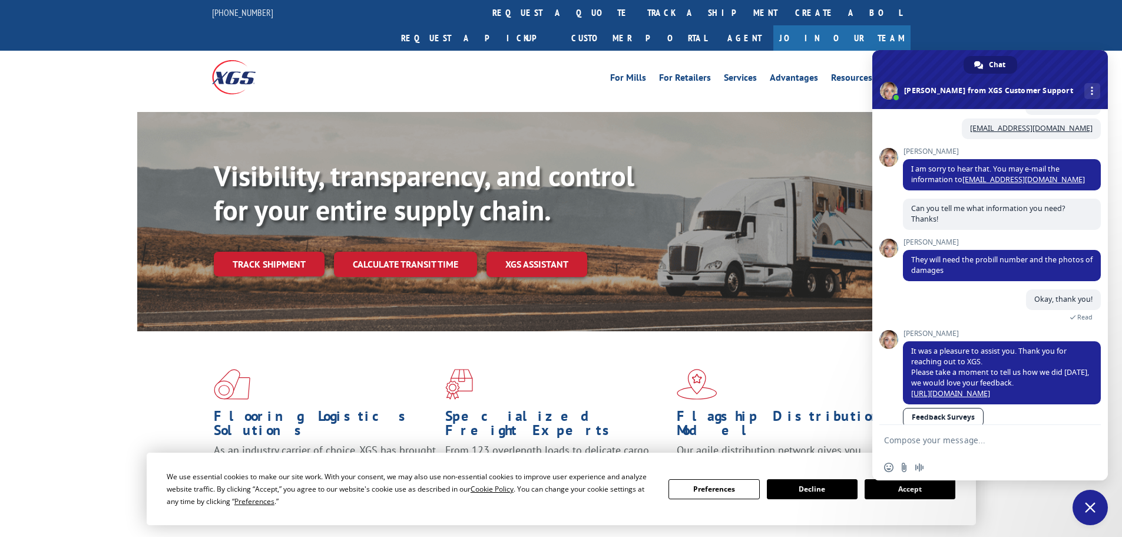 The height and width of the screenshot is (537, 1122). I want to click on button: Preferences, so click(714, 489).